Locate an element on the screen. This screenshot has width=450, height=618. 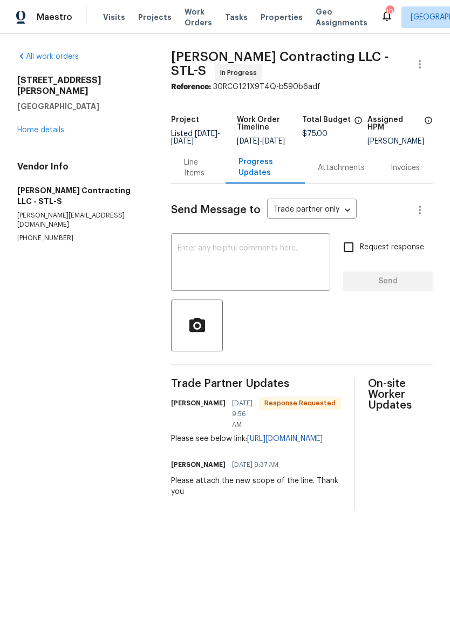
span: Listed is located at coordinates (195, 138).